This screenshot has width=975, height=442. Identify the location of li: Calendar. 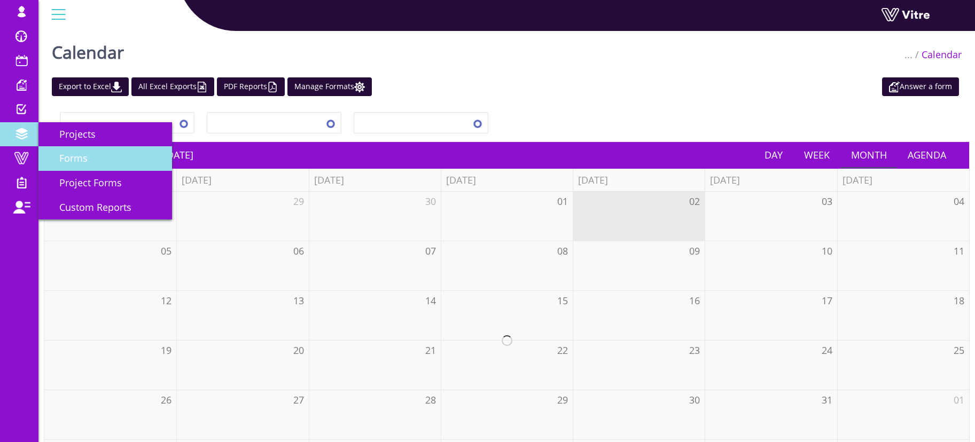
(937, 55).